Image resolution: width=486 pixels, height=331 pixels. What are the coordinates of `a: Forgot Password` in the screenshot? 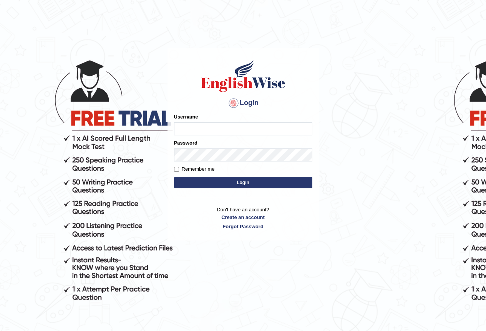 It's located at (243, 226).